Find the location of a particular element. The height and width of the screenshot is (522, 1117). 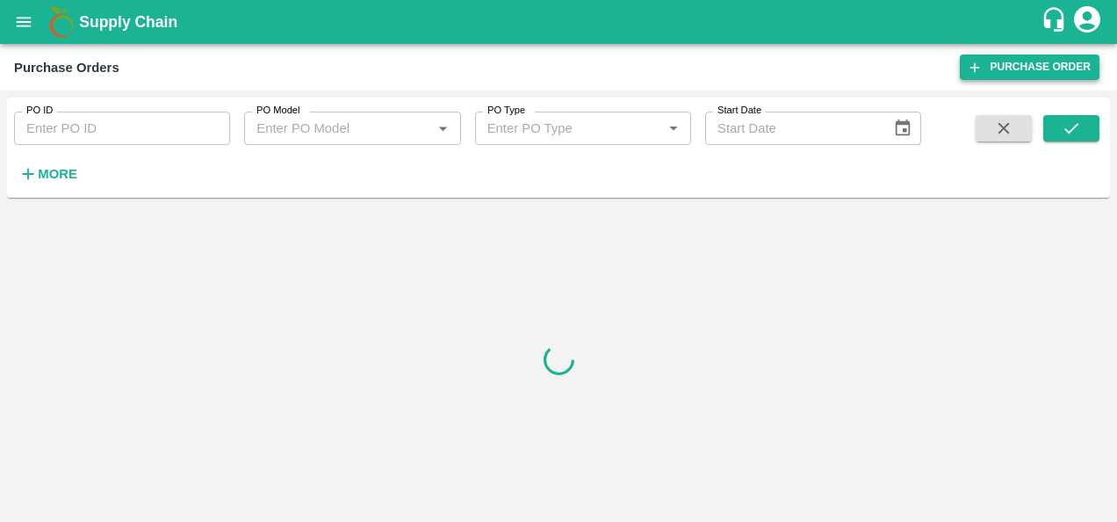

input: Enter PO Model is located at coordinates (337, 128).